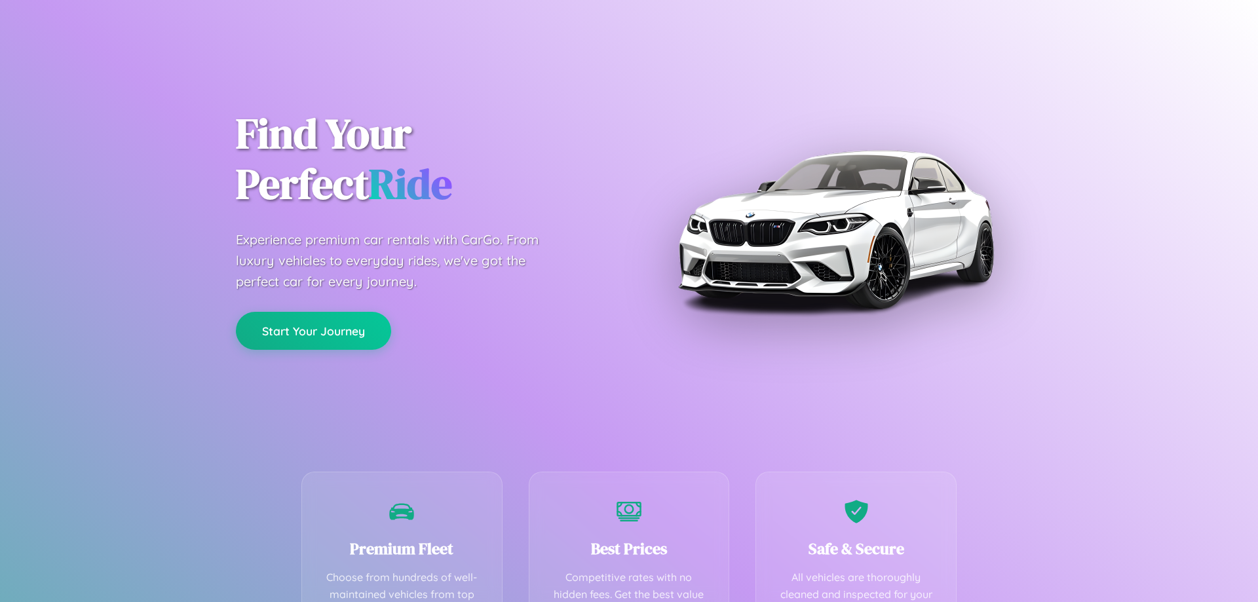  What do you see at coordinates (402, 548) in the screenshot?
I see `h3: Premium Fleet` at bounding box center [402, 548].